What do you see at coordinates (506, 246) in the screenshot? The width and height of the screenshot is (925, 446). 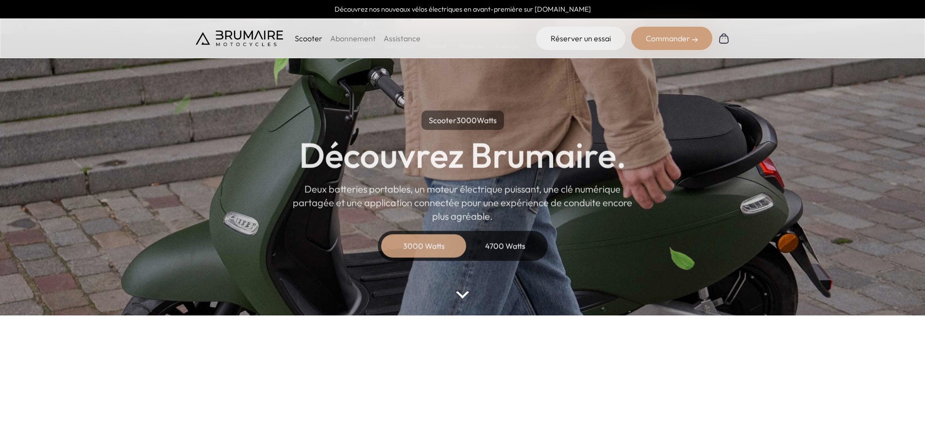 I see `div: 4700 Watts` at bounding box center [506, 246].